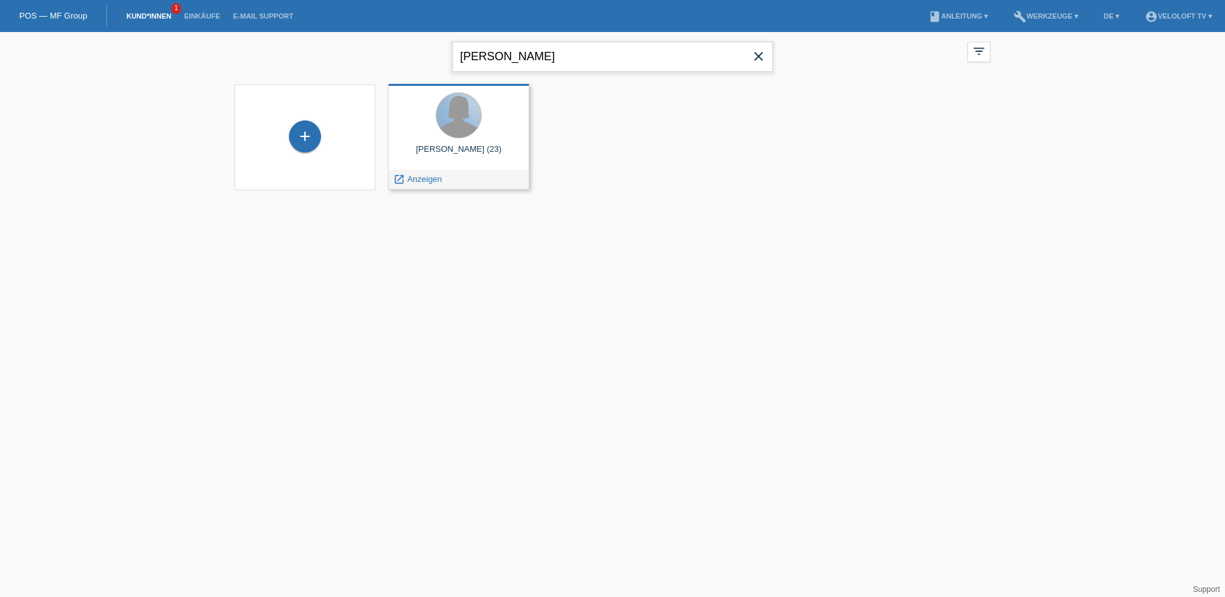  I want to click on i: filter_list, so click(979, 51).